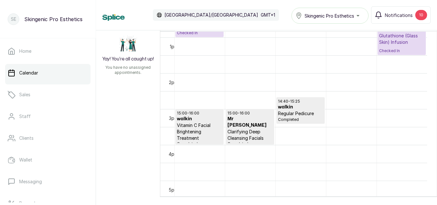  Describe the element at coordinates (401, 15) in the screenshot. I see `button: Notifications10` at that location.